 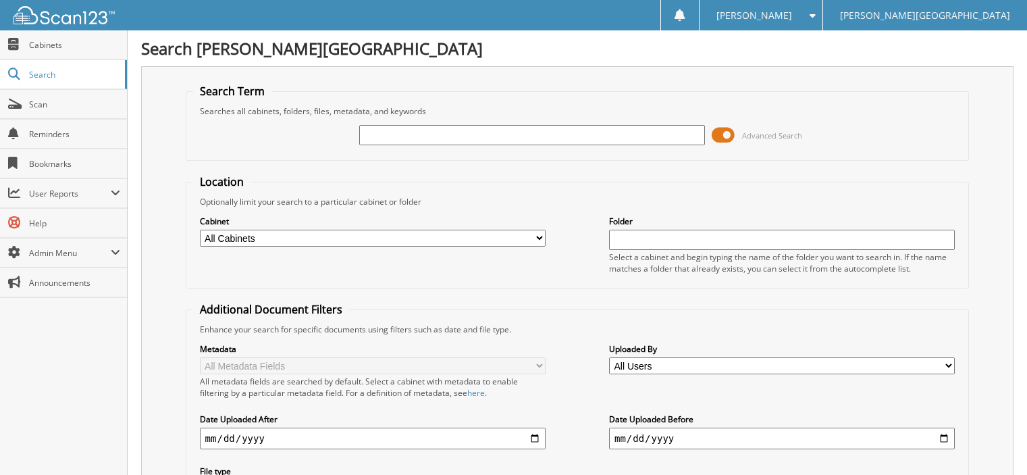 I want to click on span: Bookmarks, so click(x=74, y=163).